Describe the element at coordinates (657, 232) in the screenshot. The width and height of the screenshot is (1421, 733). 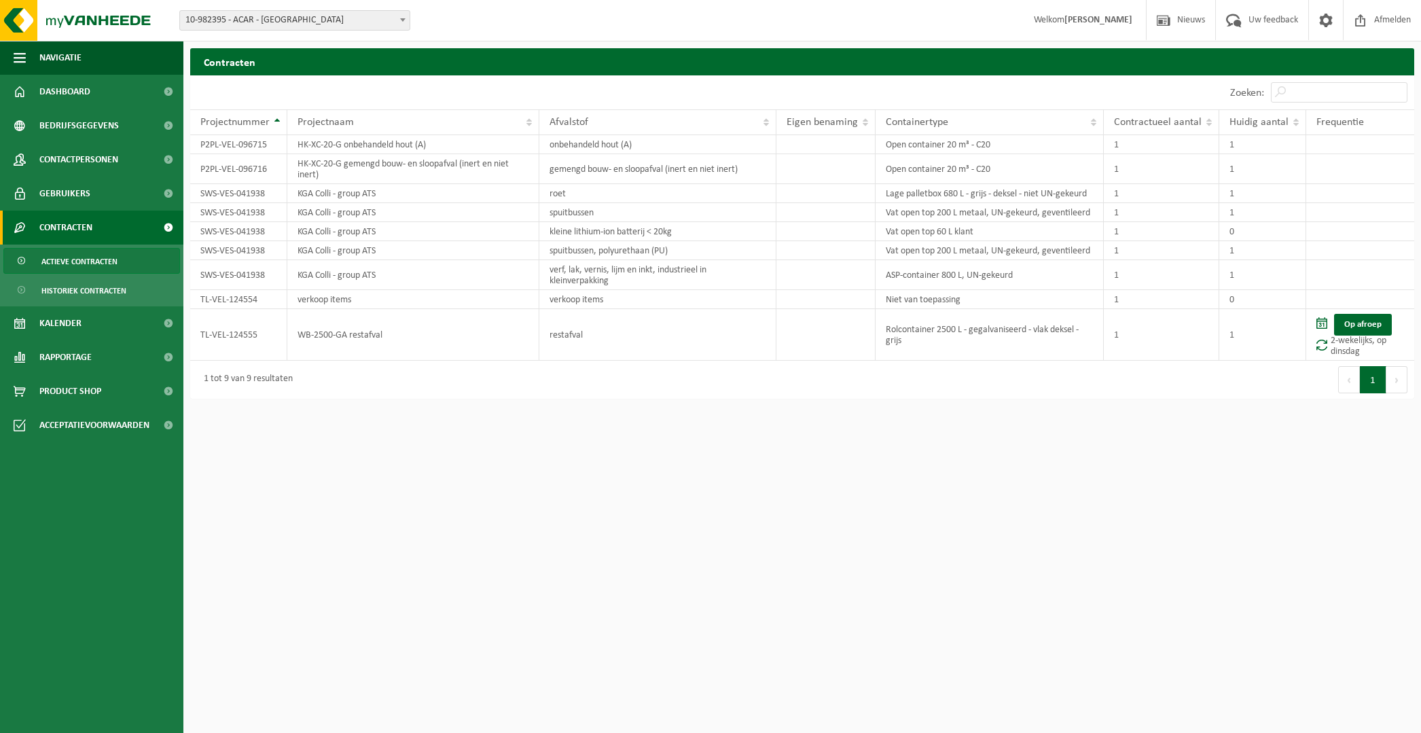
I see `td: kleine lithium-ion batterij < 20kg` at that location.